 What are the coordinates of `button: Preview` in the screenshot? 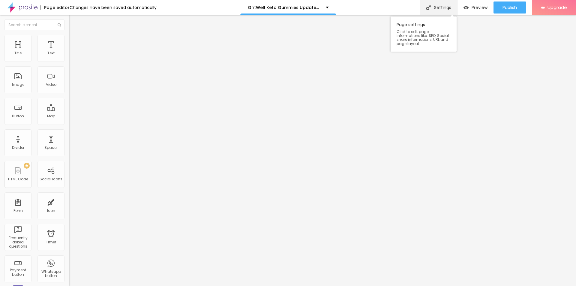 It's located at (476, 8).